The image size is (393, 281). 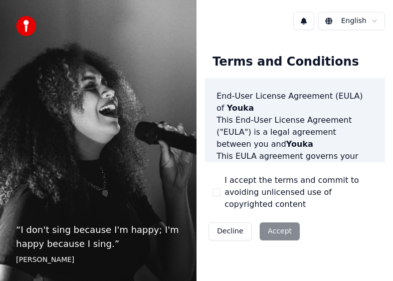 I want to click on div: Terms and Conditions, so click(x=286, y=62).